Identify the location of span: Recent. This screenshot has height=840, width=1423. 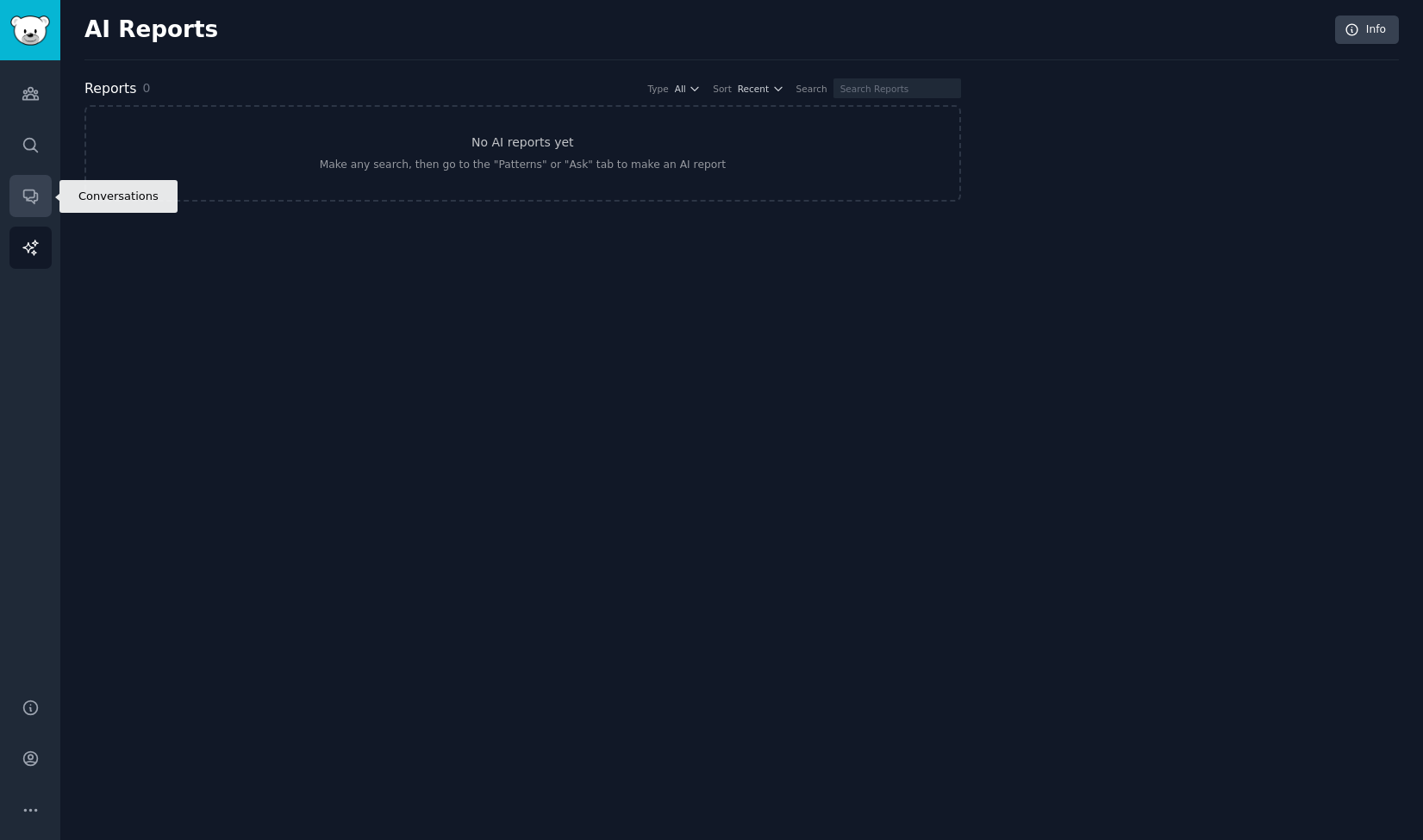
(754, 88).